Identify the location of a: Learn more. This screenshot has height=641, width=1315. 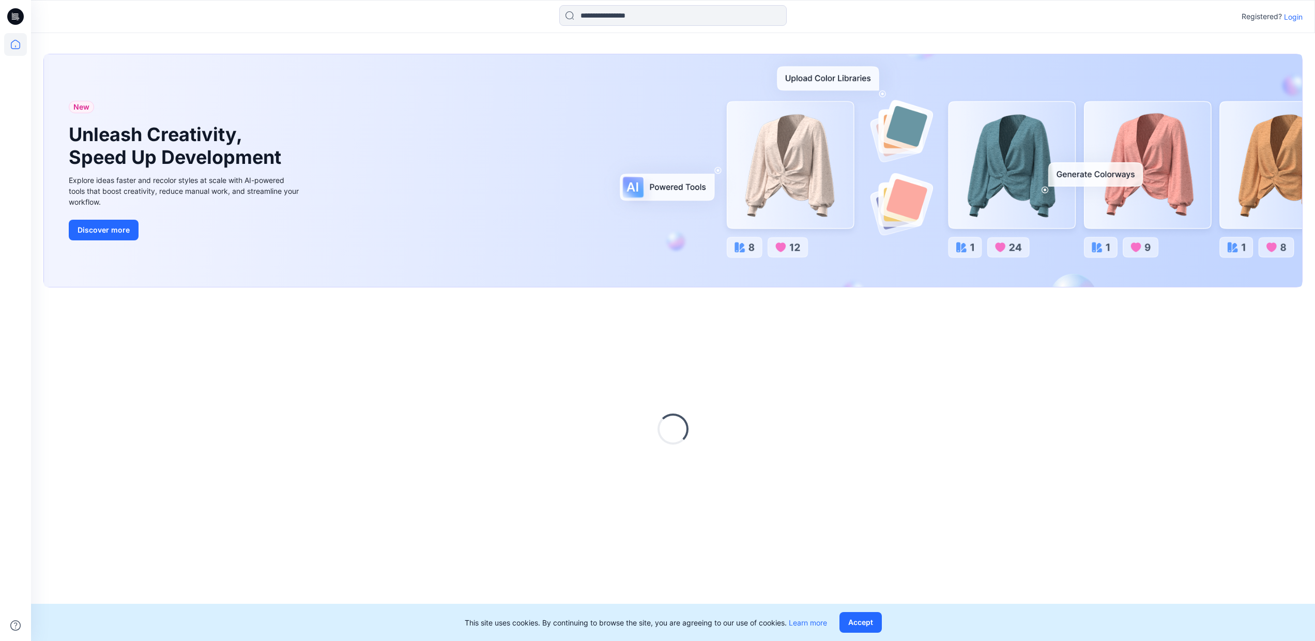
(808, 622).